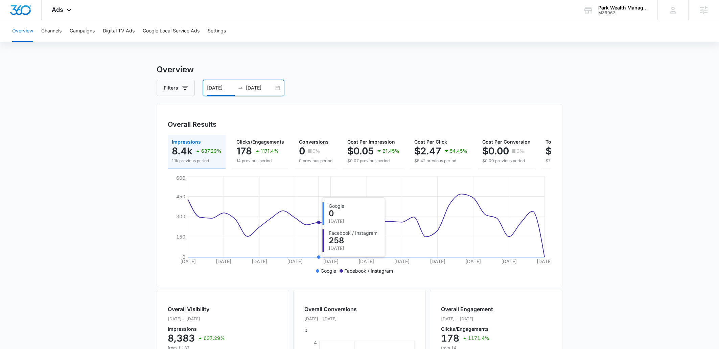 The height and width of the screenshot is (349, 719). Describe the element at coordinates (328, 271) in the screenshot. I see `p: Google` at that location.